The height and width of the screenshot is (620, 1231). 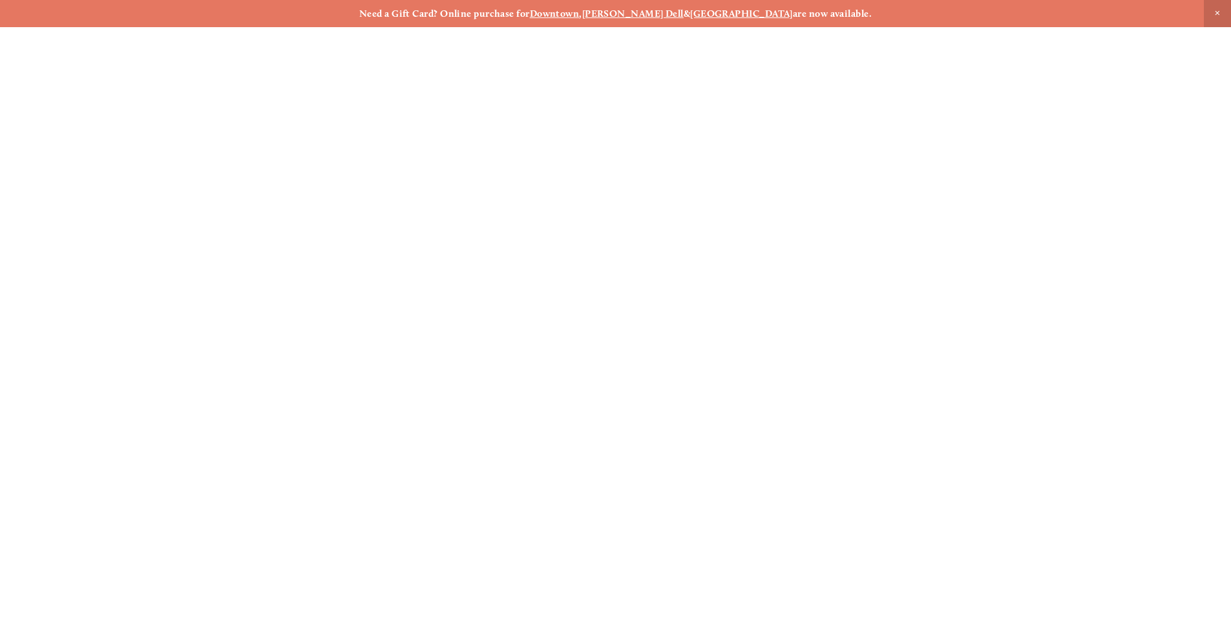 I want to click on strong: are now available., so click(x=833, y=14).